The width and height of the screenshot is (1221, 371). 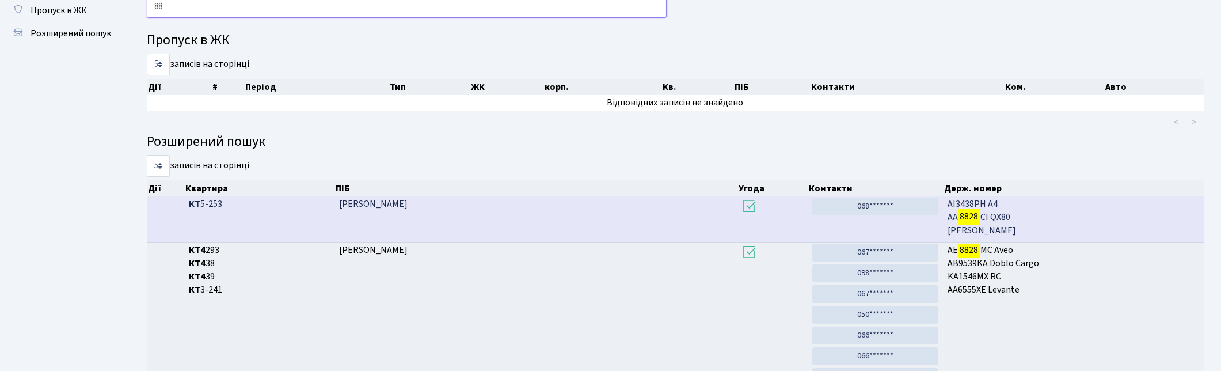 What do you see at coordinates (1073, 269) in the screenshot?
I see `span: АЕ МС Aveo AB9539KA Doblo Cargo KA1546MX RC AA6555XE Levante` at bounding box center [1073, 269].